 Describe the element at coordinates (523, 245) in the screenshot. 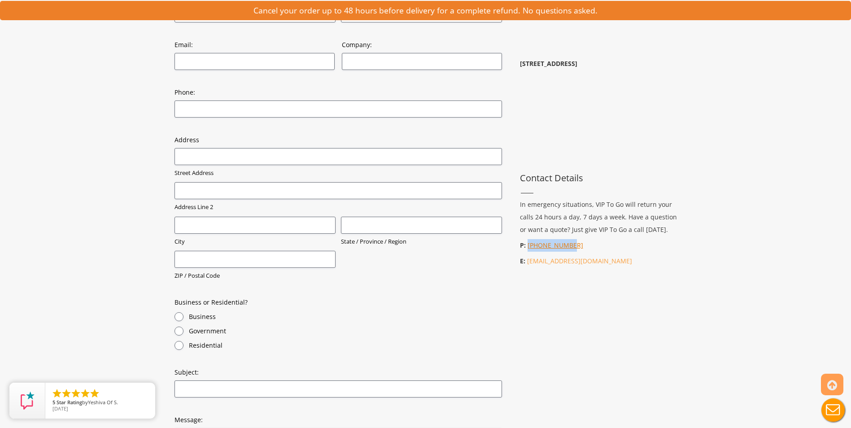

I see `b: P:` at that location.